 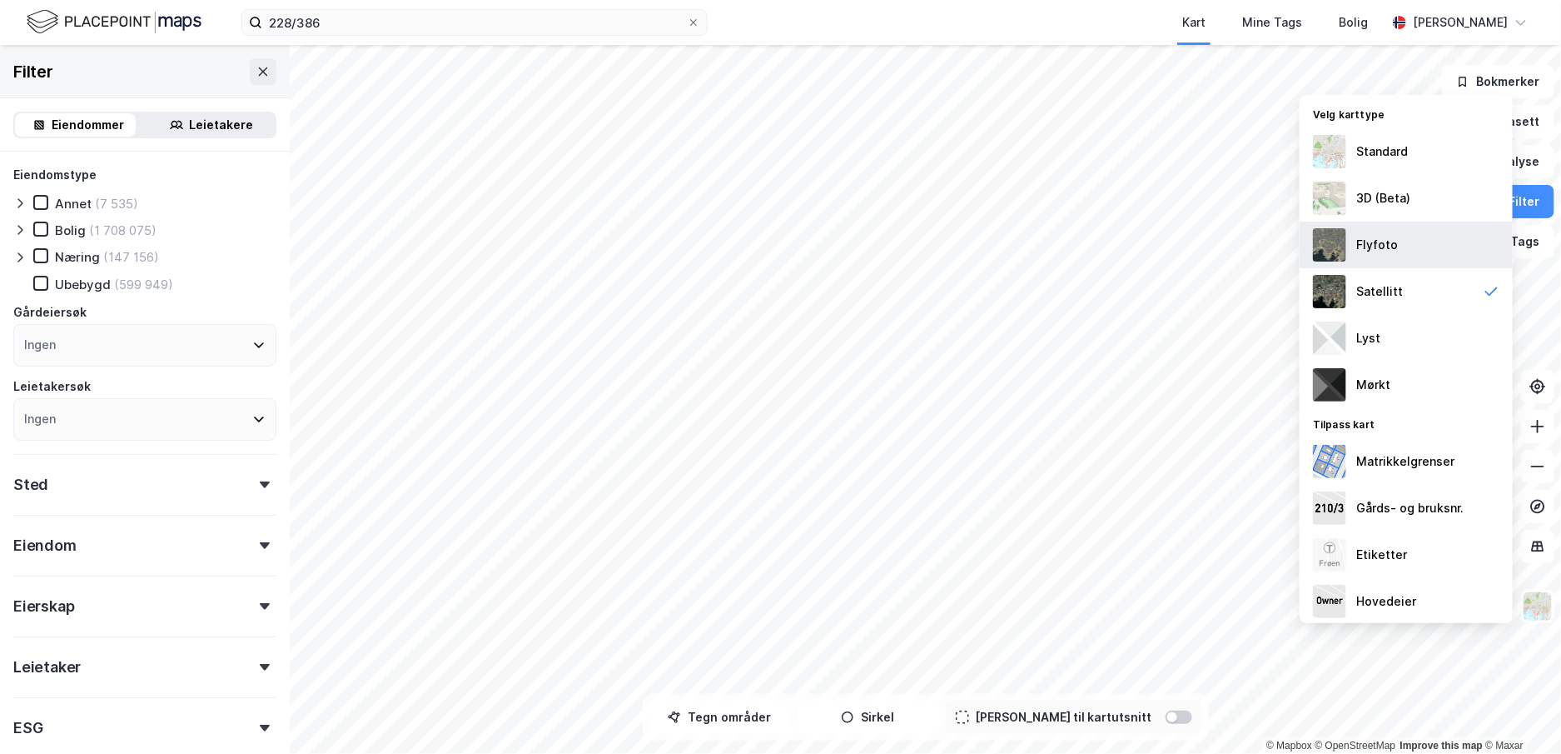 What do you see at coordinates (55, 175) in the screenshot?
I see `div: Eiendomstype` at bounding box center [55, 175].